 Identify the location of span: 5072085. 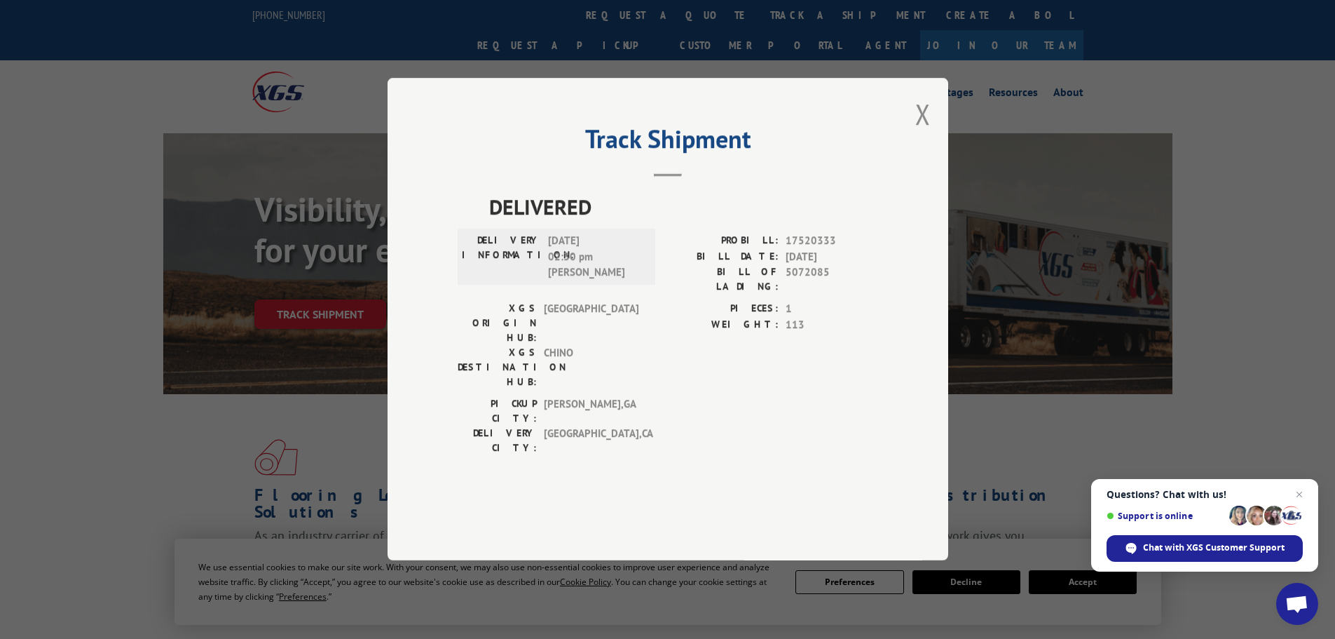
(832, 280).